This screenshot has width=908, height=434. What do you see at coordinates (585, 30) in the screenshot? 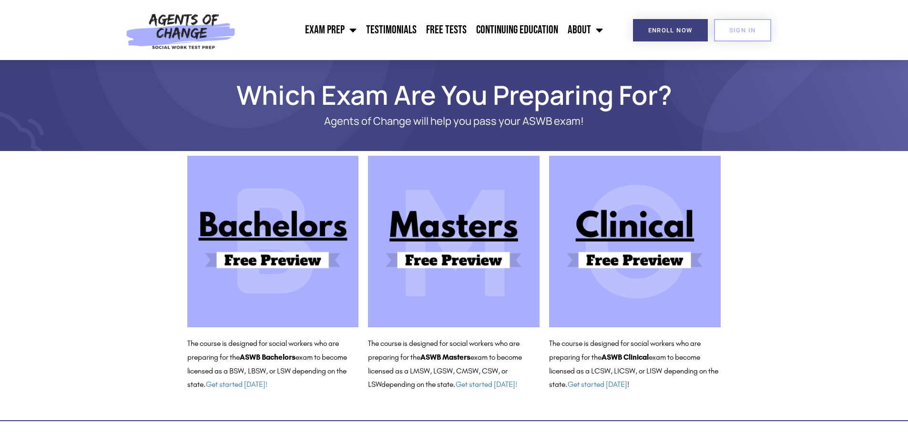
I see `a: About` at bounding box center [585, 30].